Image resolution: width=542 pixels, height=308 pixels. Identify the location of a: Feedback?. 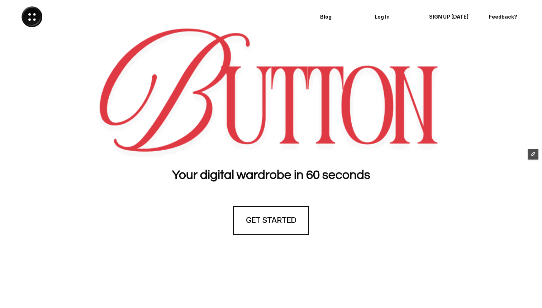
(509, 17).